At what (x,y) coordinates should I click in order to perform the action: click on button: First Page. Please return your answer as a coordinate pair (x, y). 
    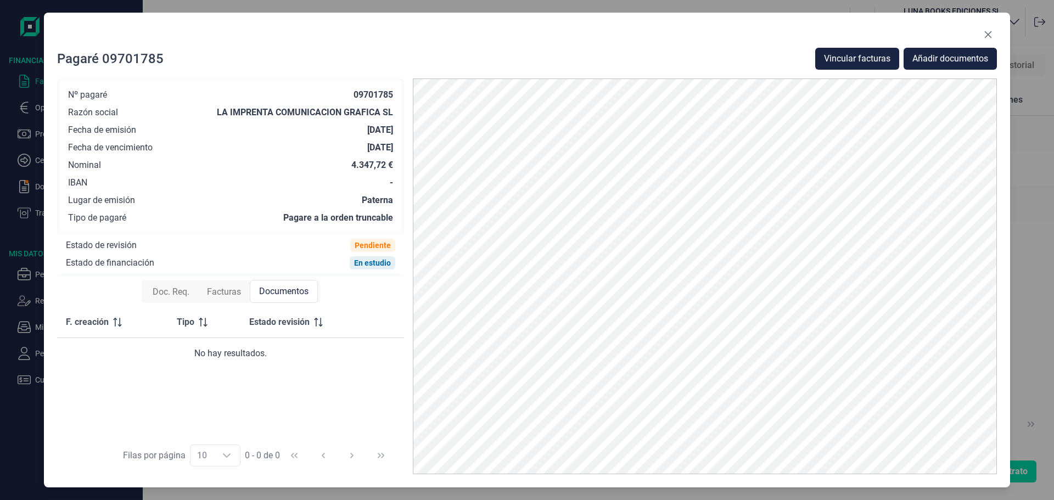
    Looking at the image, I should click on (294, 456).